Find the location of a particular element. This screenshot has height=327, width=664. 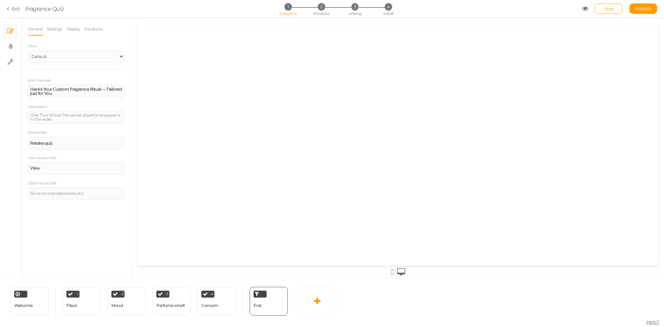

label: Other results title is located at coordinates (42, 183).